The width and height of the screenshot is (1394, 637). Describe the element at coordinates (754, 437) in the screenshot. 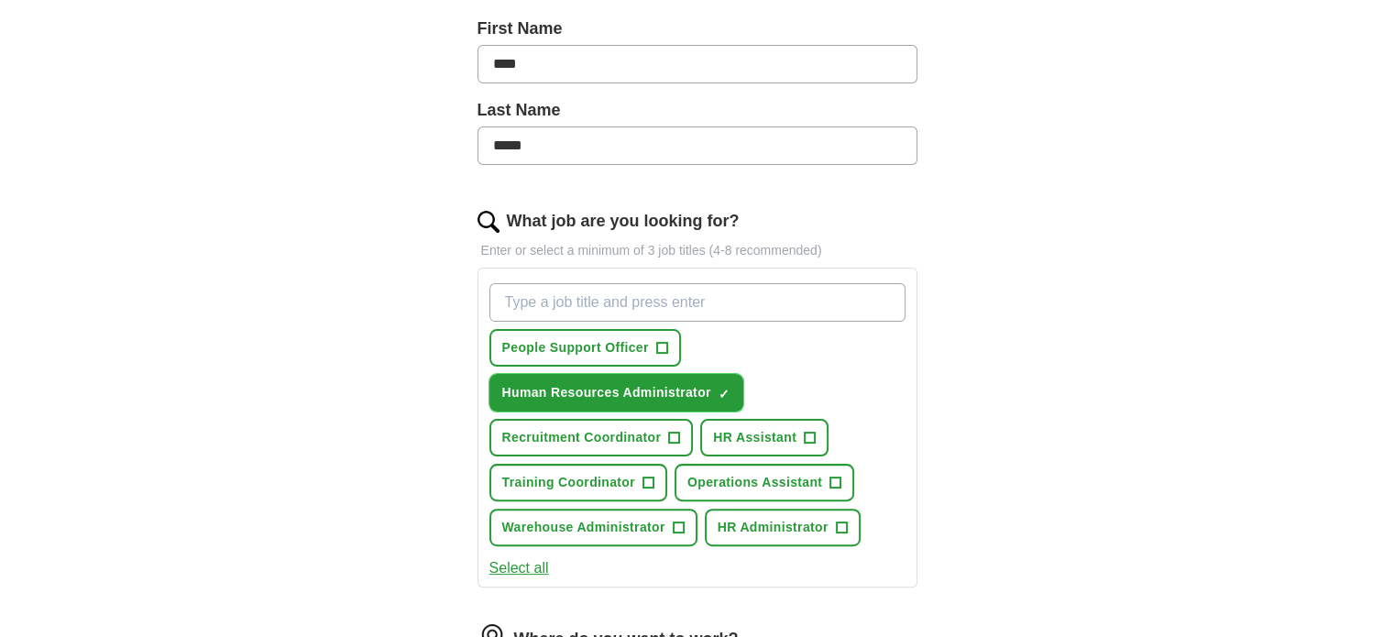

I see `span: HR Assistant` at that location.